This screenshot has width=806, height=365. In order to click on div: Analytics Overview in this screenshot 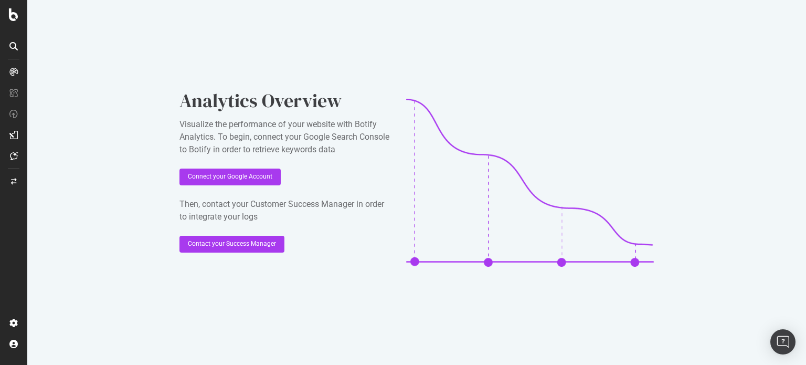, I will do `click(285, 101)`.